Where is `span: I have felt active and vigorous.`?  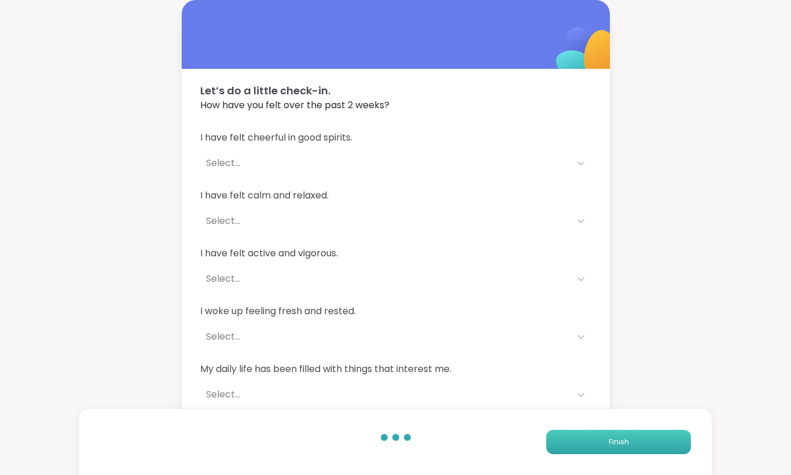 span: I have felt active and vigorous. is located at coordinates (396, 253).